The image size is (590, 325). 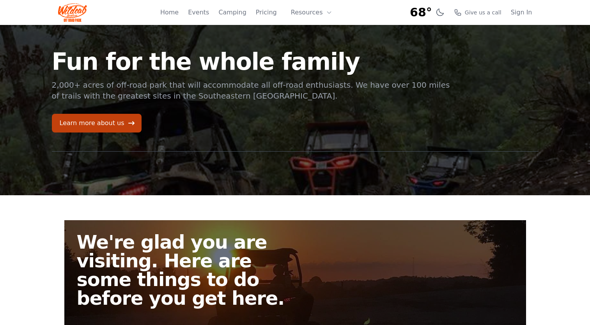 What do you see at coordinates (252, 91) in the screenshot?
I see `p: 2,000+ acres of off-road park that will accommodate all off-road enthusiasts. We have over 100 mi...` at bounding box center [252, 91].